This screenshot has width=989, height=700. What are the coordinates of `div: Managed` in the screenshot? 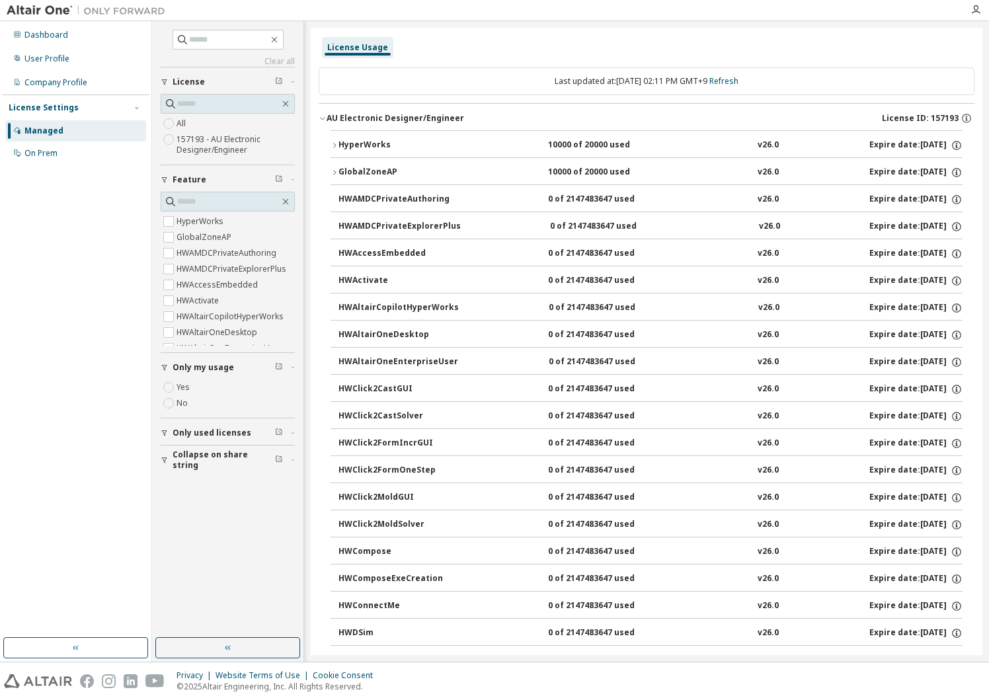 It's located at (44, 131).